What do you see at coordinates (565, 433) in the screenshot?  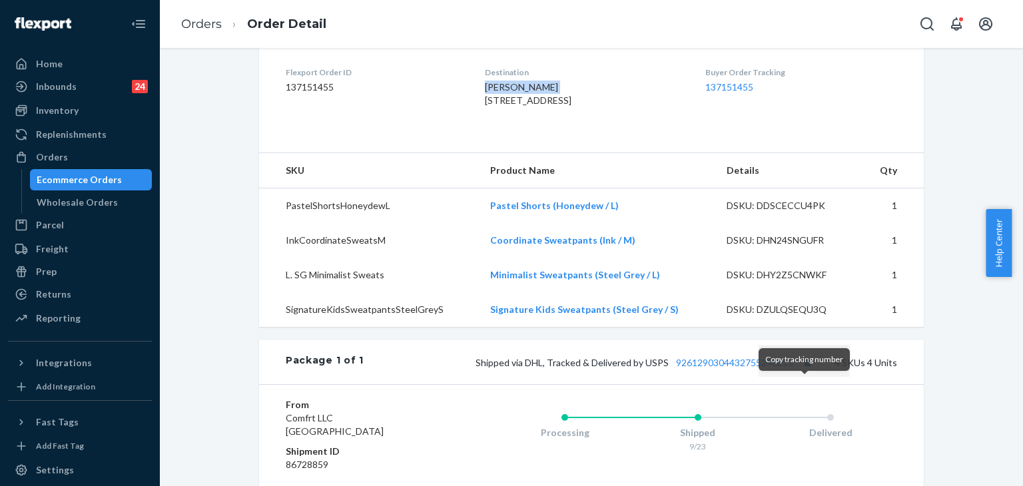 I see `div: Processing` at bounding box center [565, 433].